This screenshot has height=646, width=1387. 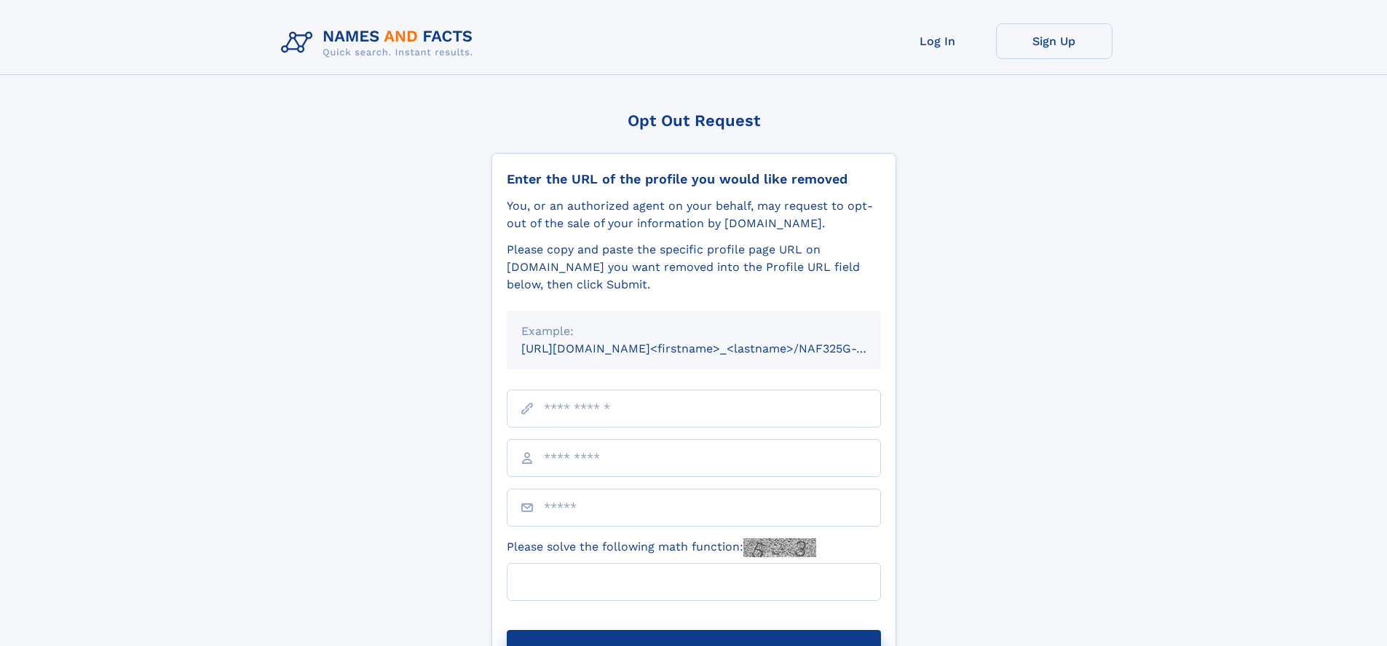 What do you see at coordinates (694, 179) in the screenshot?
I see `div: Enter the URL of the profile you would like removed` at bounding box center [694, 179].